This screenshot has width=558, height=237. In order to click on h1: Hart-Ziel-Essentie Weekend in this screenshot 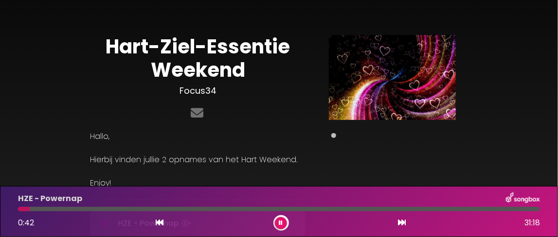, I will do `click(197, 58)`.